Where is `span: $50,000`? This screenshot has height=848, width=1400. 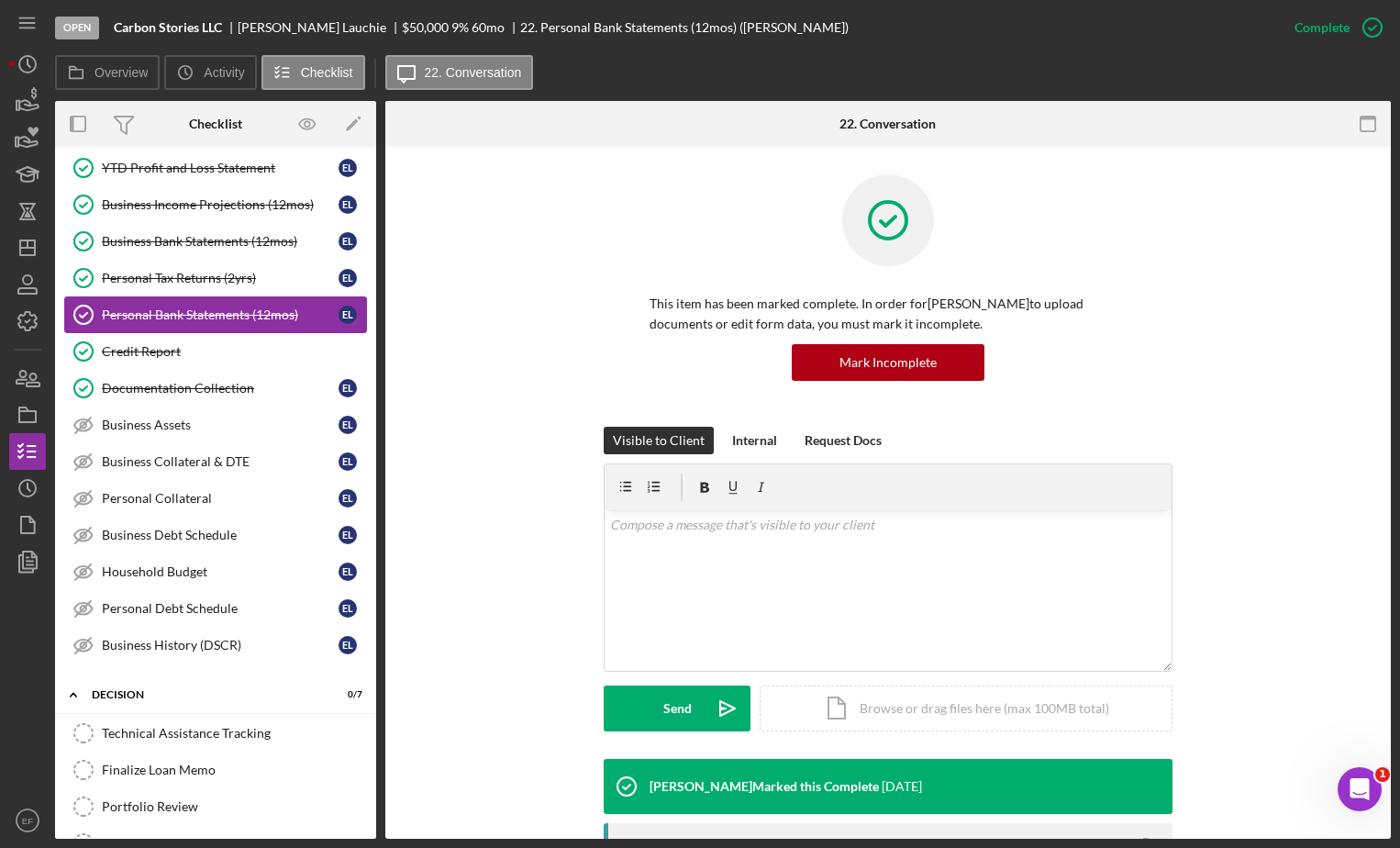
span: $50,000 is located at coordinates (425, 27).